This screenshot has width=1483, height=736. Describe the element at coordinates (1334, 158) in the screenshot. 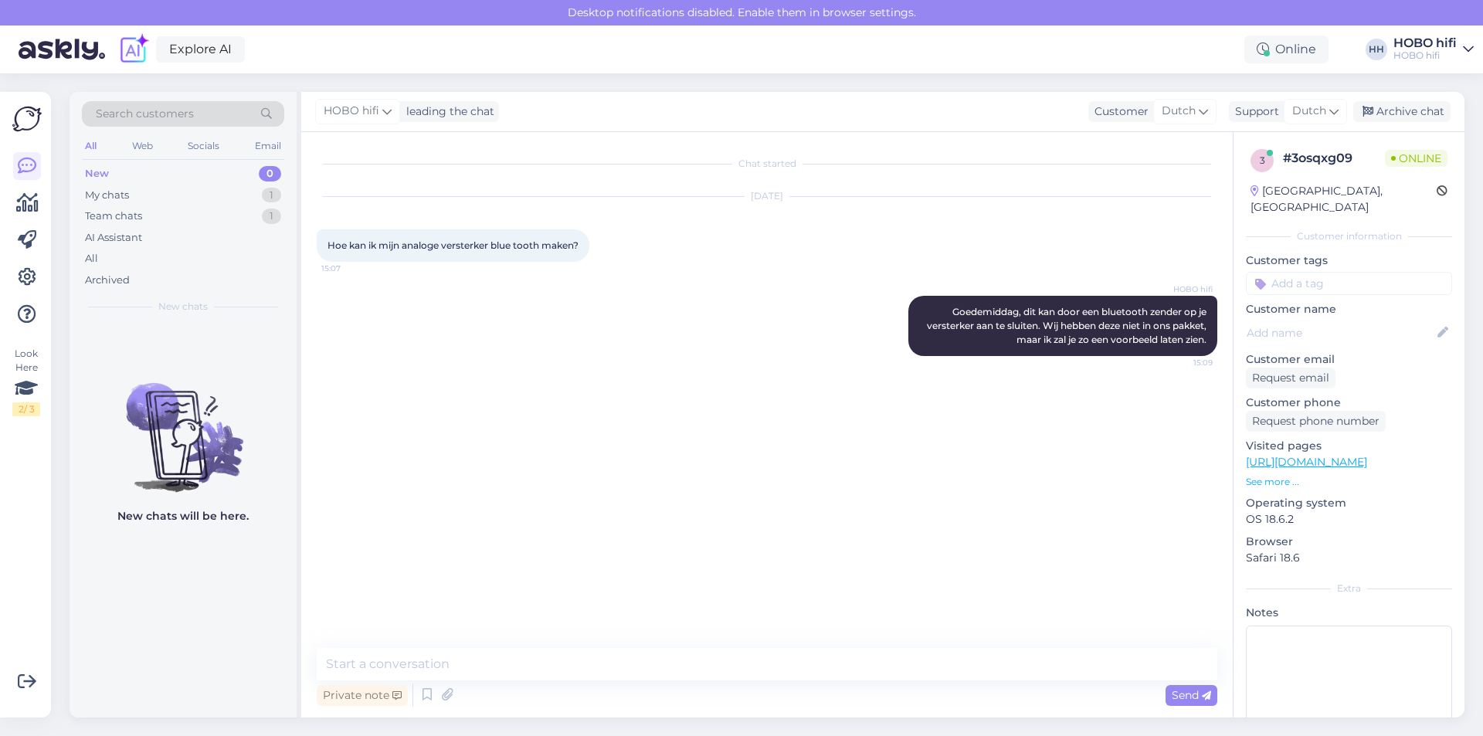

I see `div: # 3osqxg09` at that location.